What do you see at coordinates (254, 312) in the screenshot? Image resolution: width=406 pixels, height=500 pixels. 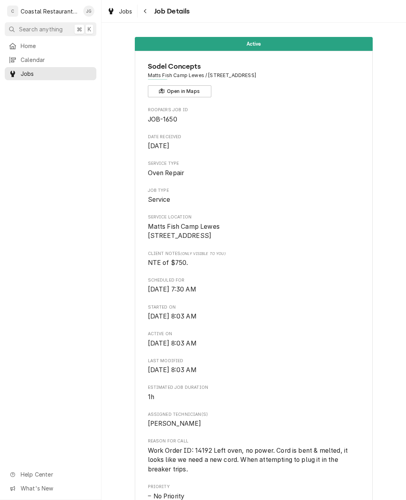 I see `div: Started On` at bounding box center [254, 312].